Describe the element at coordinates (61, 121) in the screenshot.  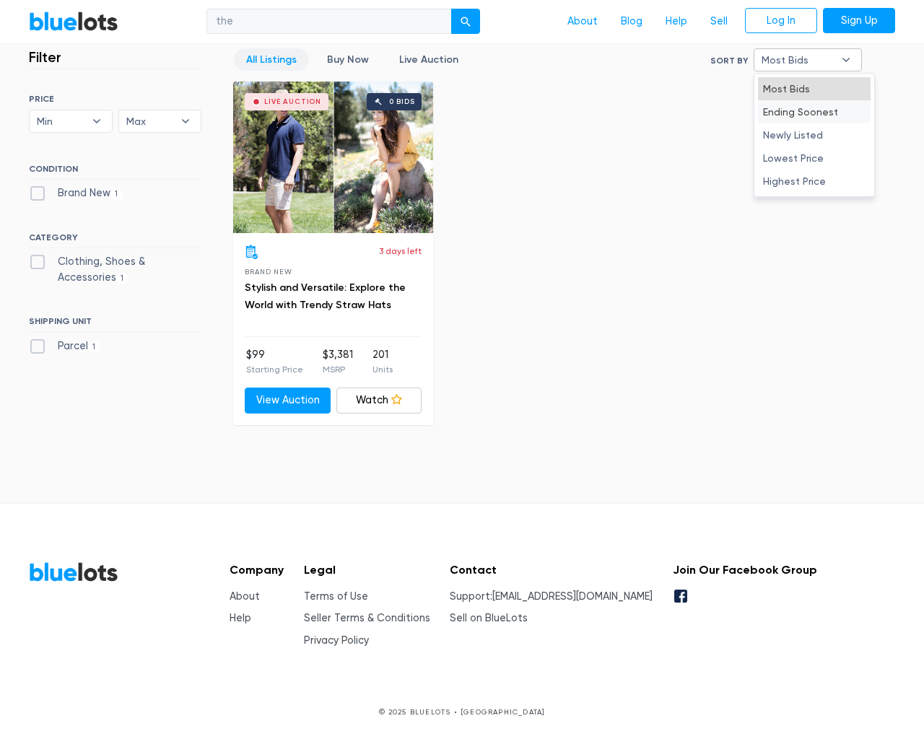
I see `span: Min` at that location.